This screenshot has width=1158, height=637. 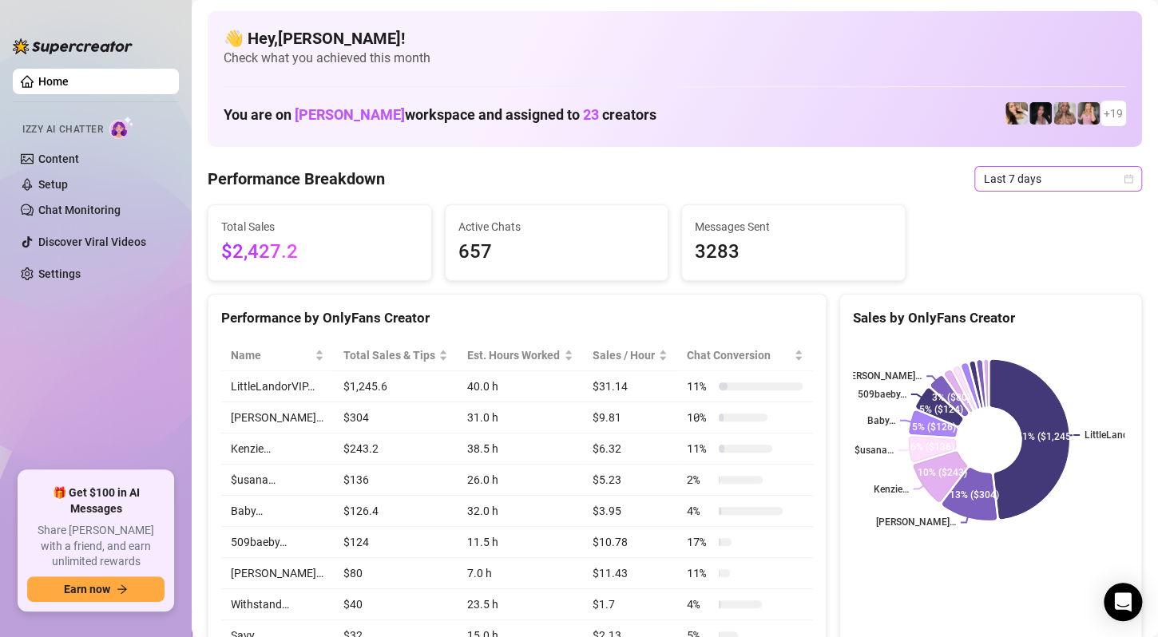 What do you see at coordinates (1064, 113) in the screenshot?
I see `img: Kenzie (@dmaxkenz)` at bounding box center [1064, 113].